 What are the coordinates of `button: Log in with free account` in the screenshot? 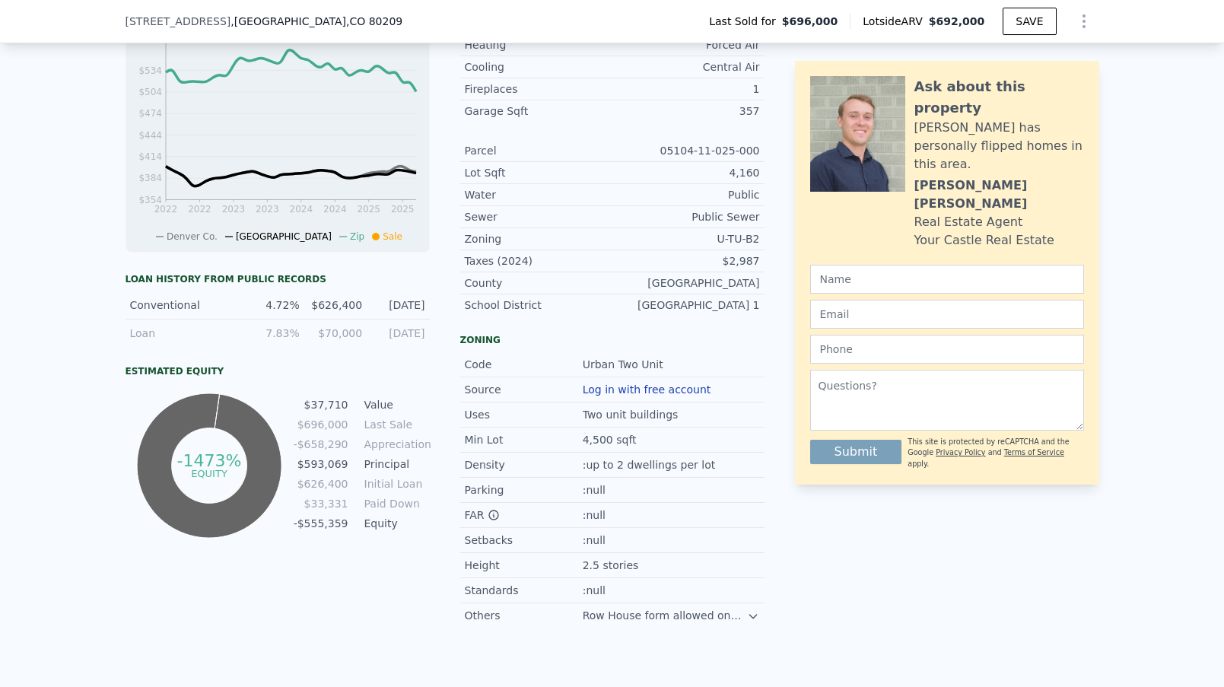 It's located at (647, 390).